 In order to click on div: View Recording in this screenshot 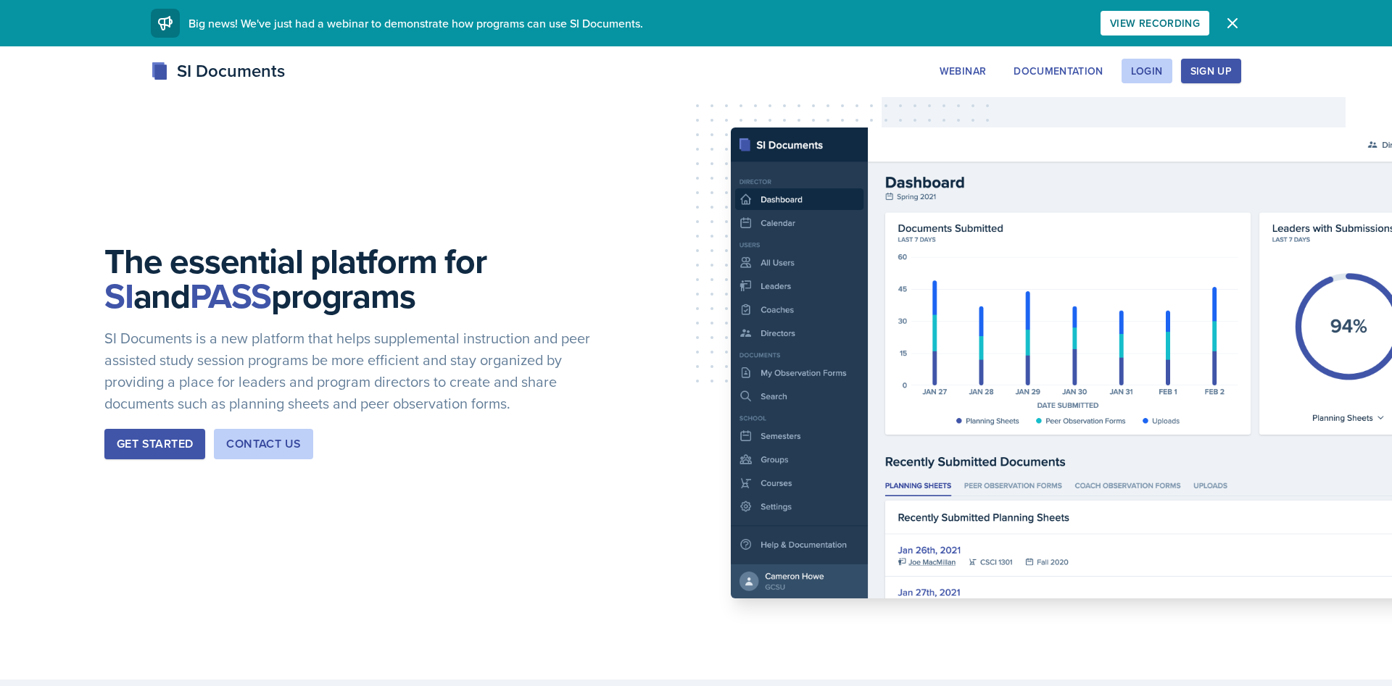, I will do `click(1155, 23)`.